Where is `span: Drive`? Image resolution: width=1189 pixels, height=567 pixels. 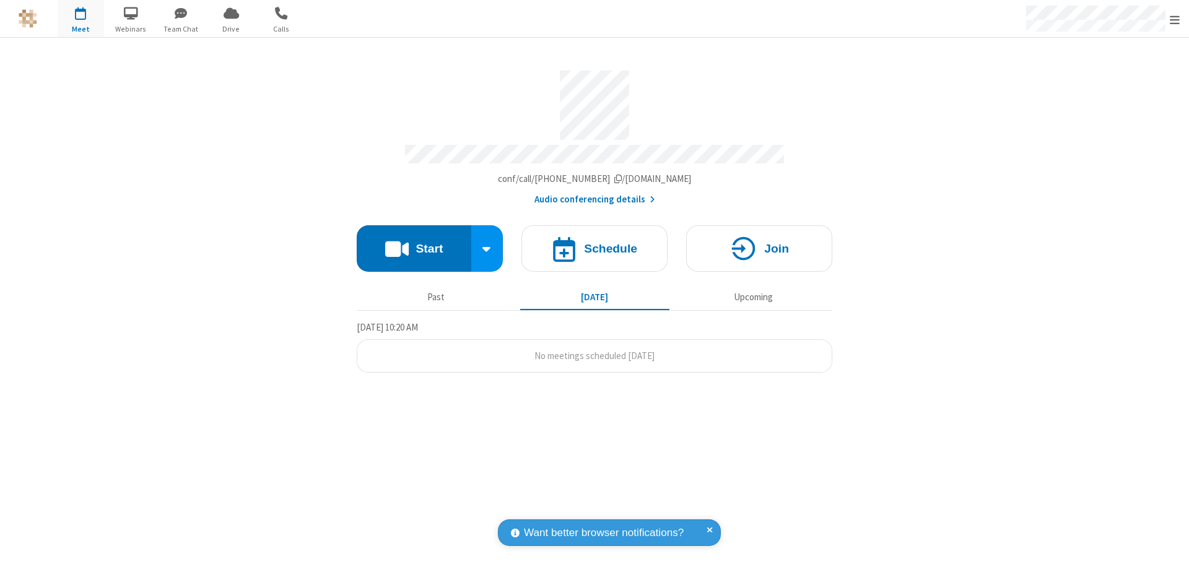 span: Drive is located at coordinates (231, 29).